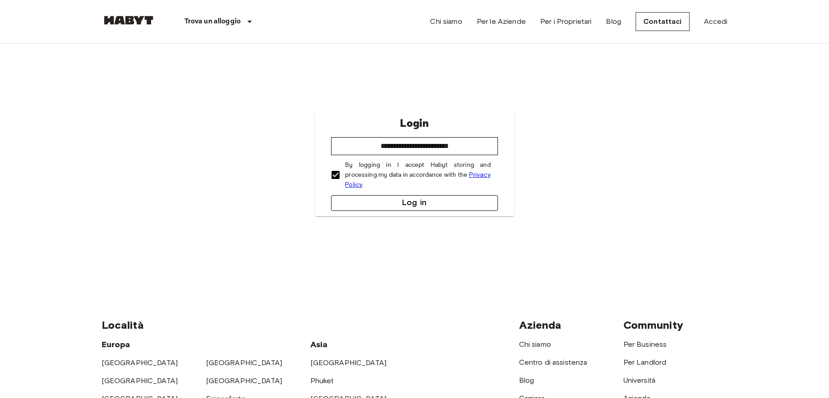 The width and height of the screenshot is (829, 398). Describe the element at coordinates (414, 203) in the screenshot. I see `button: Log in` at that location.